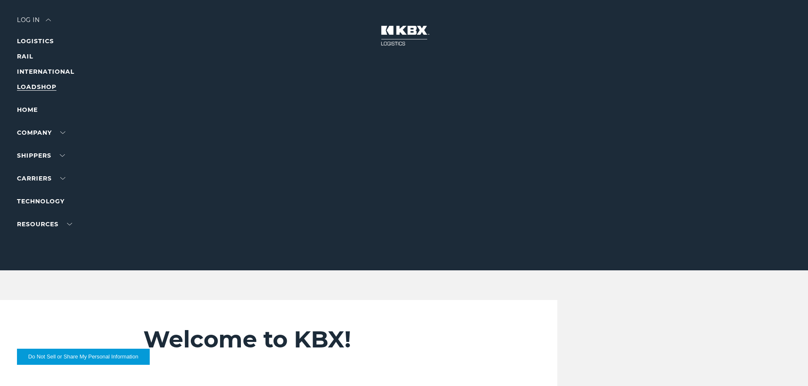  Describe the element at coordinates (41, 201) in the screenshot. I see `a: Technology` at that location.